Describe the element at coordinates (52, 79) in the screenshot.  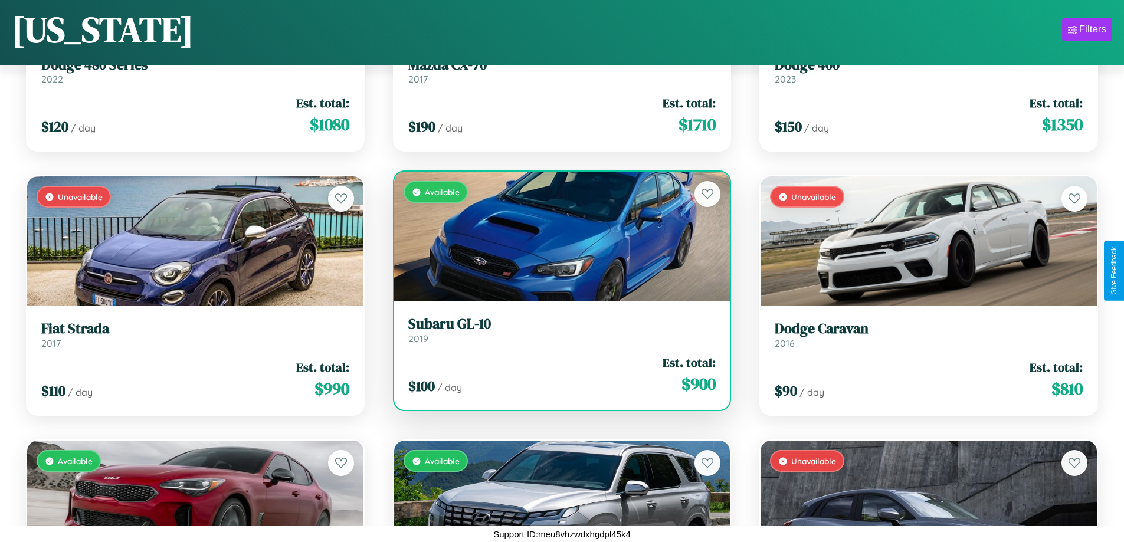
I see `span: 2022` at that location.